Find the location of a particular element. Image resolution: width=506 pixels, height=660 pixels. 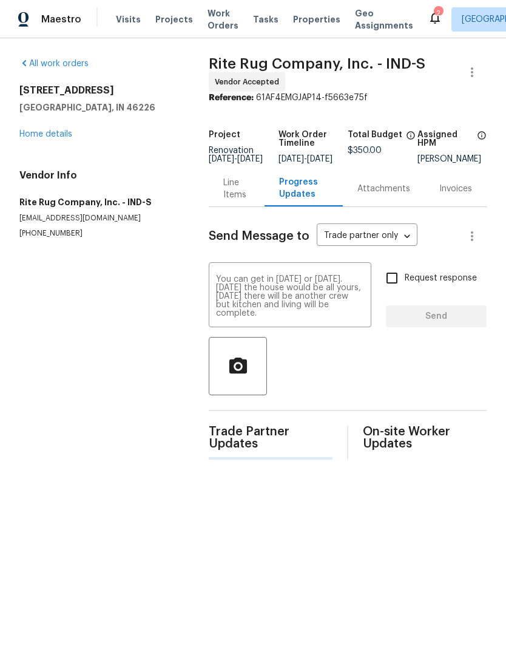

span: Work Orders is located at coordinates (223, 19).